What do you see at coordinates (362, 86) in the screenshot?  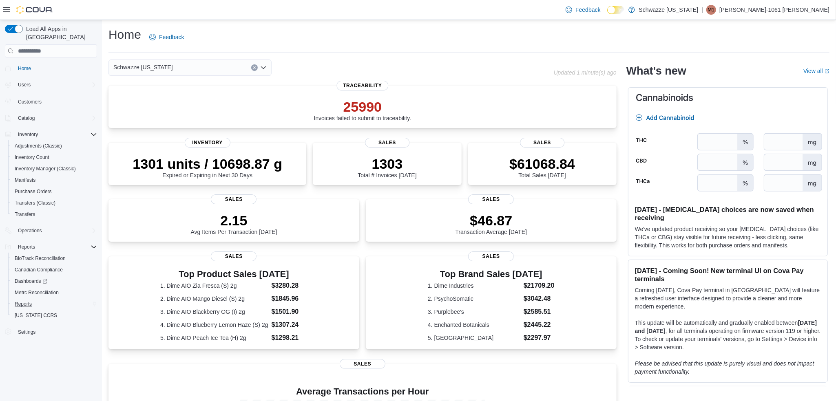 I see `span: Traceability` at bounding box center [362, 86].